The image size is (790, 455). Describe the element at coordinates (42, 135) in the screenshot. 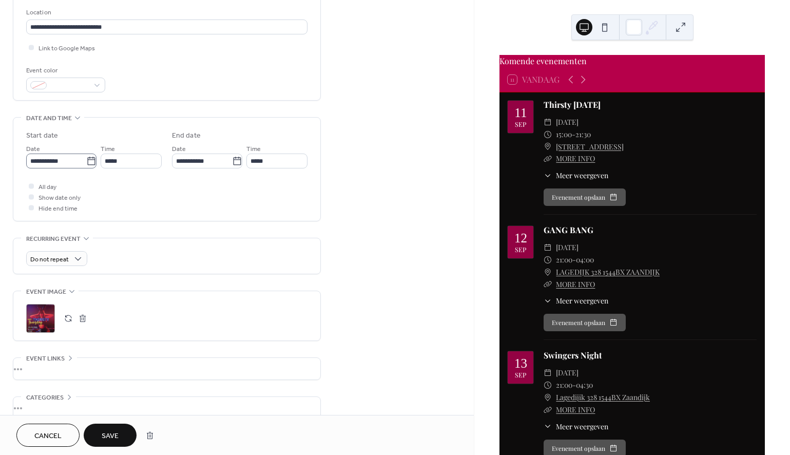

I see `div: Start date` at that location.